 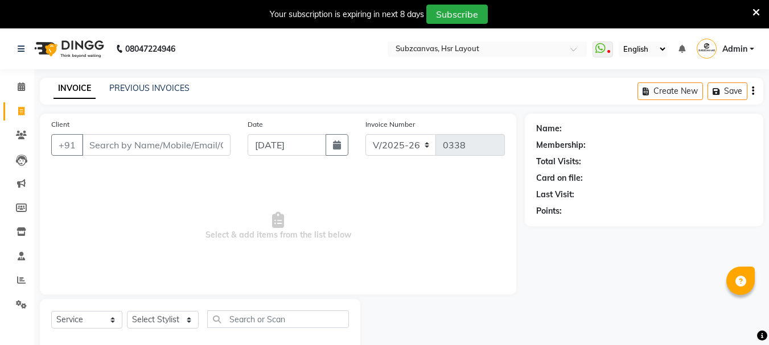 What do you see at coordinates (670, 91) in the screenshot?
I see `button: Create New` at bounding box center [670, 91].